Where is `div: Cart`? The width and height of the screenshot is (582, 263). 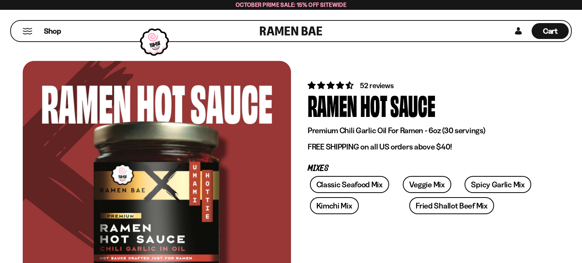 div: Cart is located at coordinates (550, 31).